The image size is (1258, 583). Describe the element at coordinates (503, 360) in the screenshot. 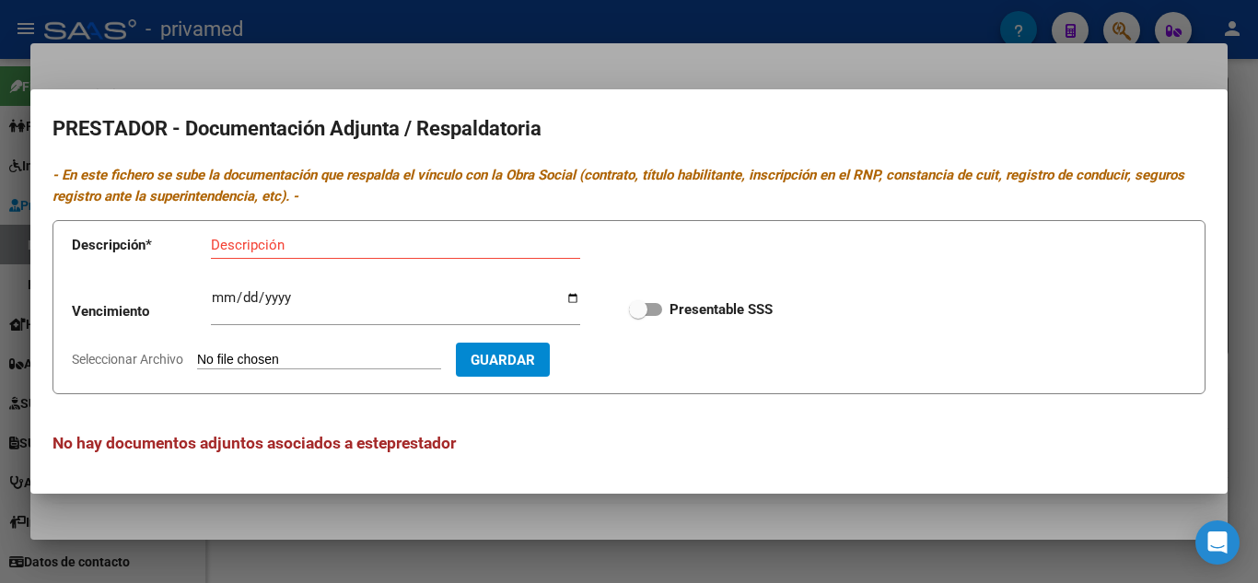

I see `span: Guardar` at that location.